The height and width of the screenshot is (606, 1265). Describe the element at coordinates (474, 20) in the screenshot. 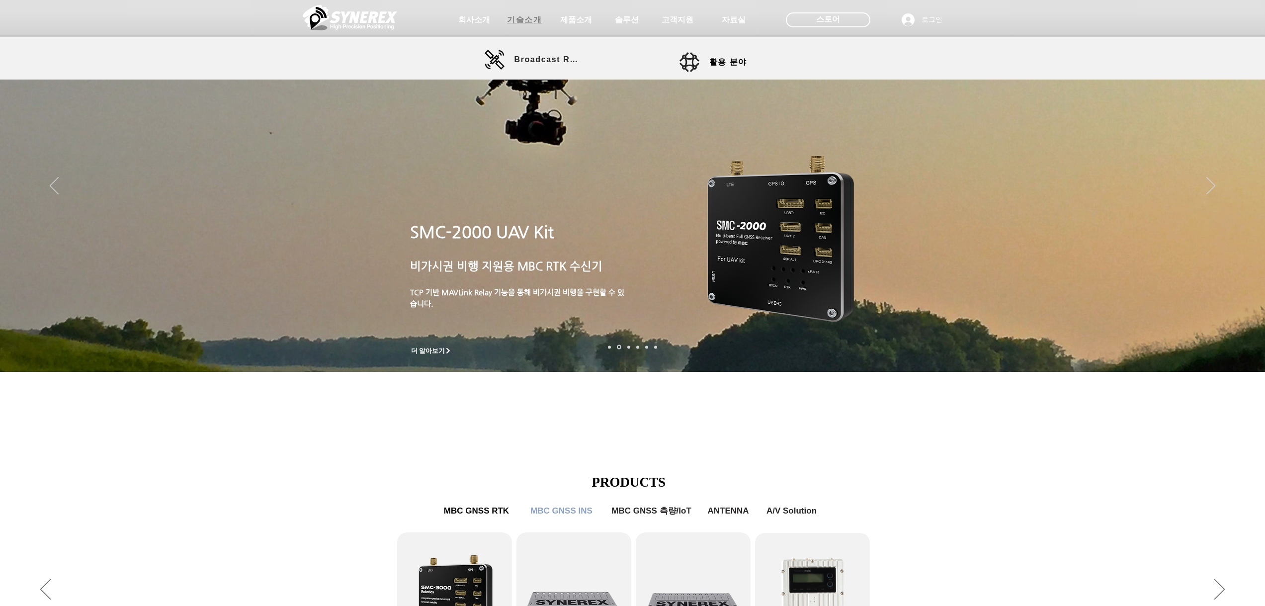

I see `a: 회사소개` at that location.